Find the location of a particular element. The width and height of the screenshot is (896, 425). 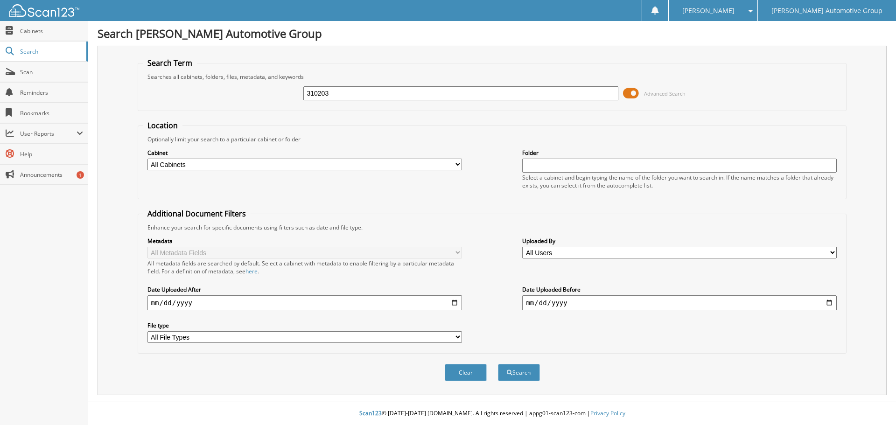

button: Clear is located at coordinates (466, 372).